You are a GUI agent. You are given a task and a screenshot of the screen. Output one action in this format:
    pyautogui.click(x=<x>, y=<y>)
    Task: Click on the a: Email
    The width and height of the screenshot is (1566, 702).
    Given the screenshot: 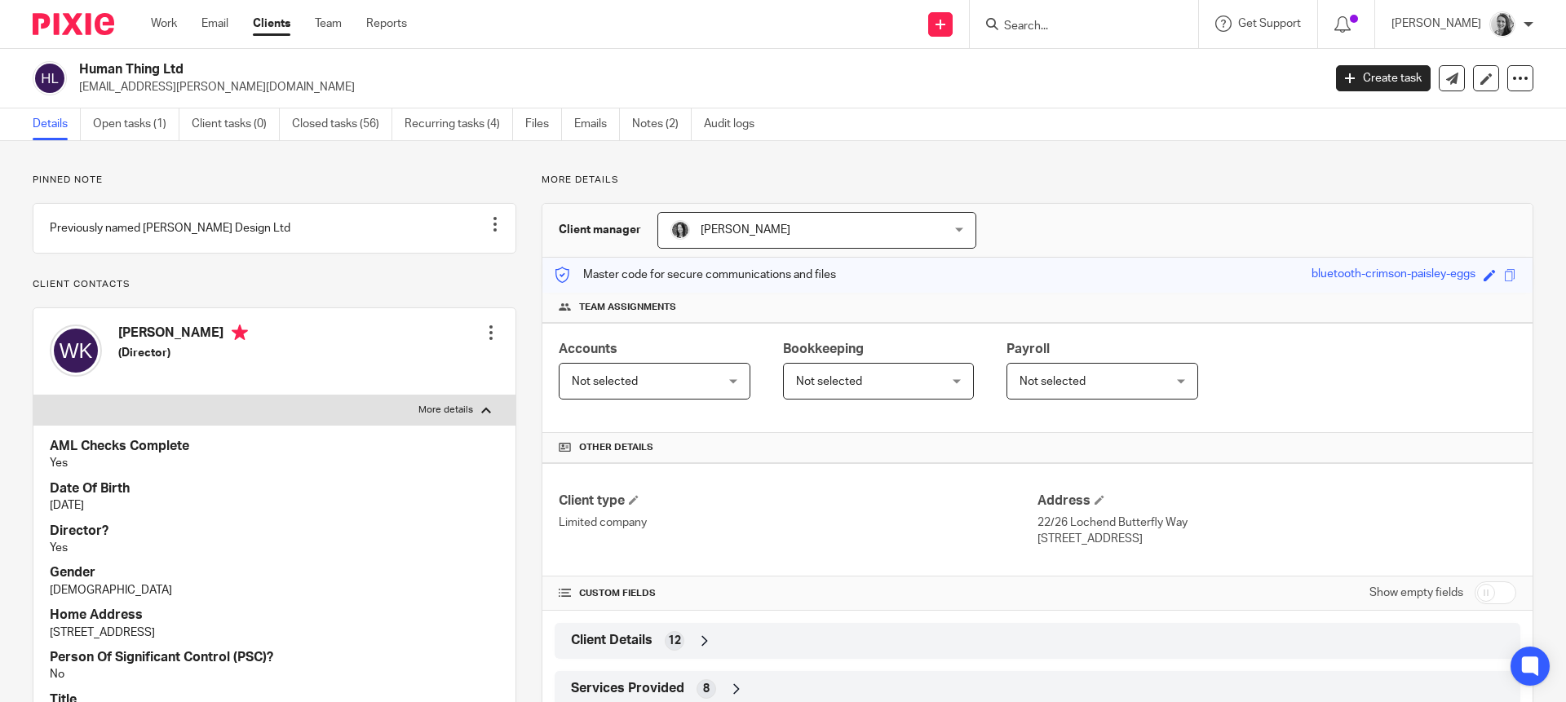 What is the action you would take?
    pyautogui.click(x=215, y=24)
    